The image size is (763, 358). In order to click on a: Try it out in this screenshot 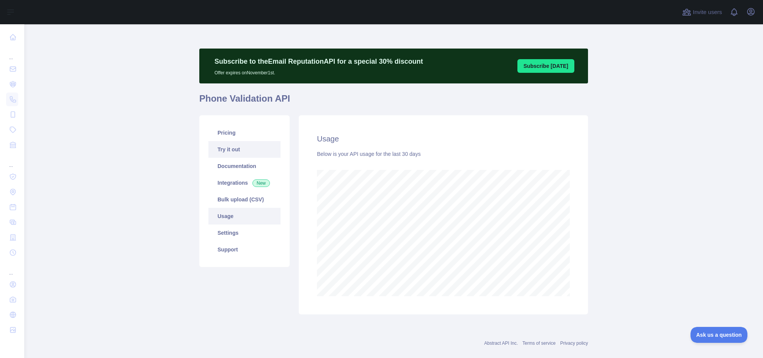, I will do `click(244, 150)`.